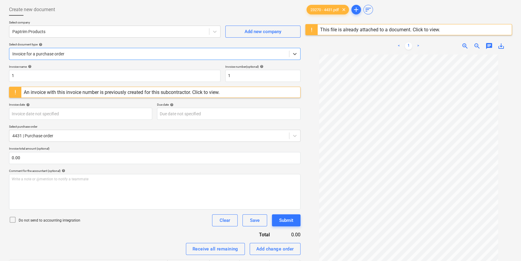 Image resolution: width=521 pixels, height=261 pixels. Describe the element at coordinates (155, 158) in the screenshot. I see `input: Invoice total amount (optional)` at that location.